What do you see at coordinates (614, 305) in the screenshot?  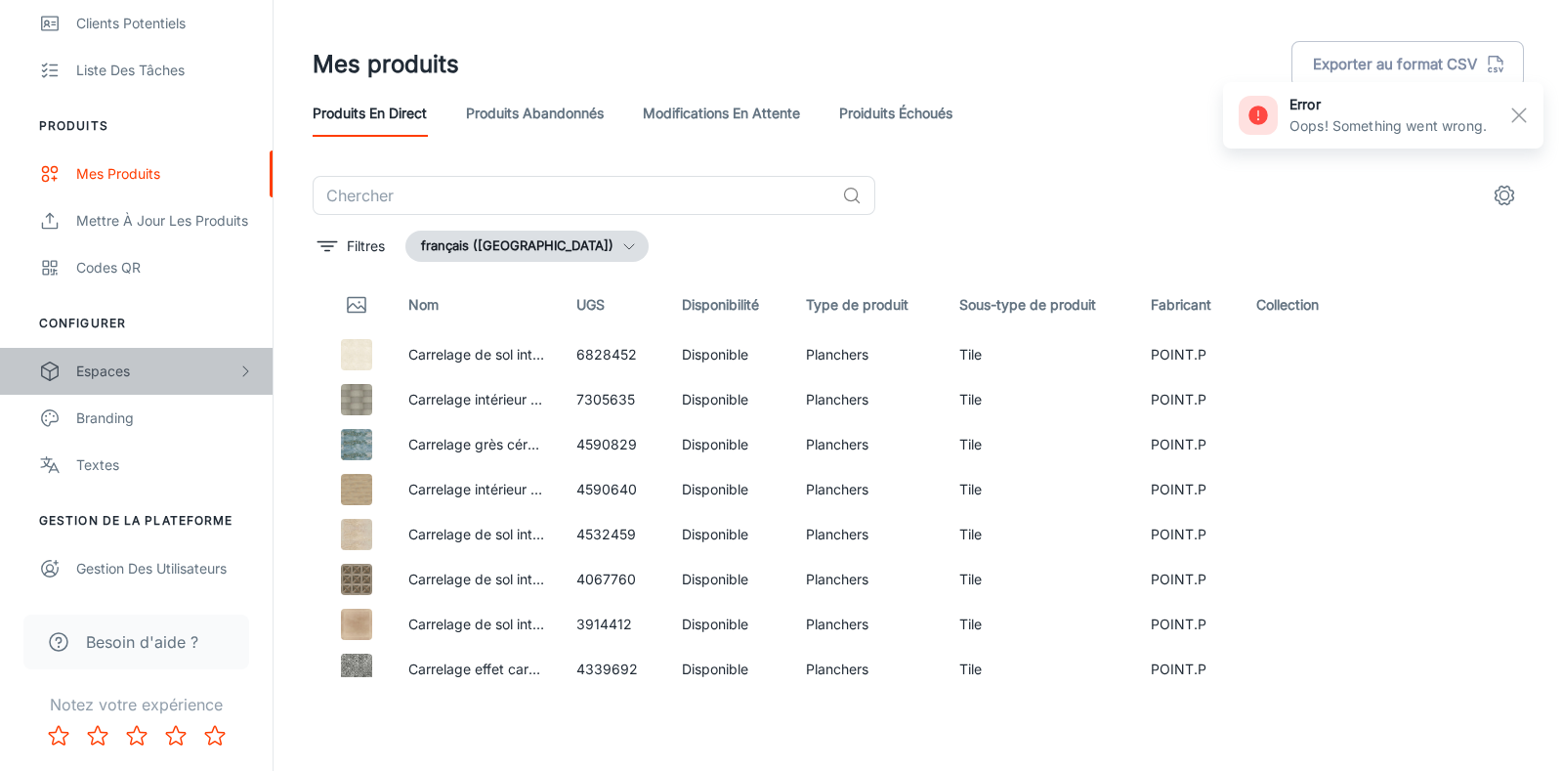 I see `th: UGS` at bounding box center [614, 305].